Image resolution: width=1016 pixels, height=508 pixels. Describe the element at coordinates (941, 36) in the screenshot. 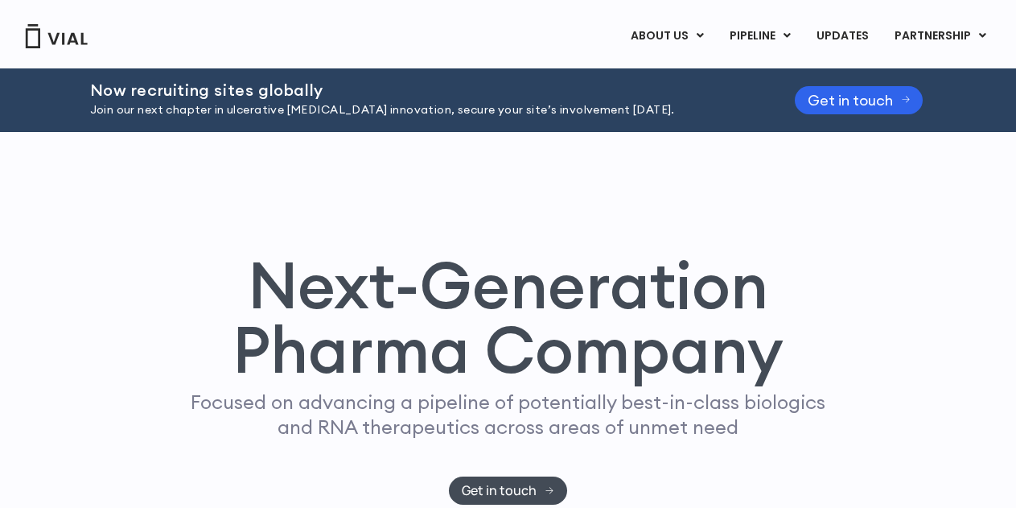

I see `a: PARTNERSHIPMenu Toggle` at that location.